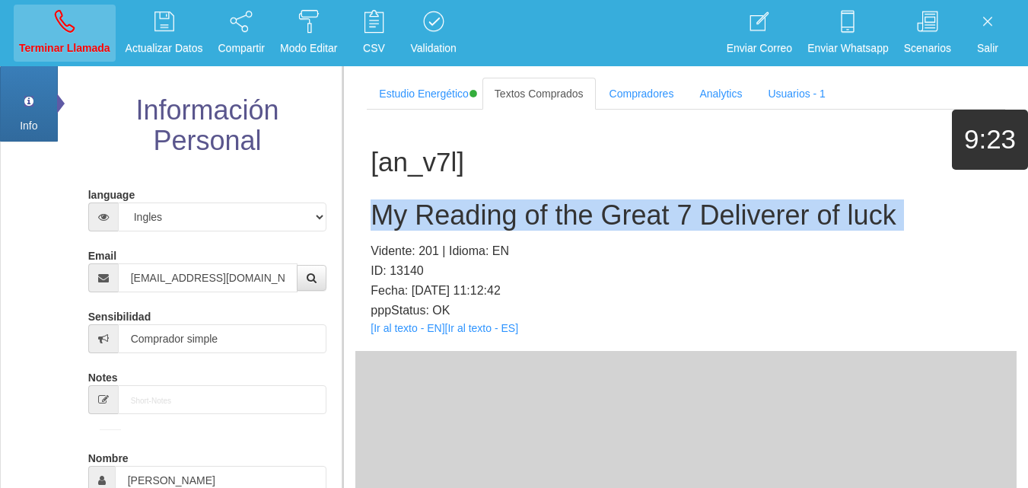  What do you see at coordinates (685, 310) in the screenshot?
I see `p: pppStatus: OK` at bounding box center [685, 310].